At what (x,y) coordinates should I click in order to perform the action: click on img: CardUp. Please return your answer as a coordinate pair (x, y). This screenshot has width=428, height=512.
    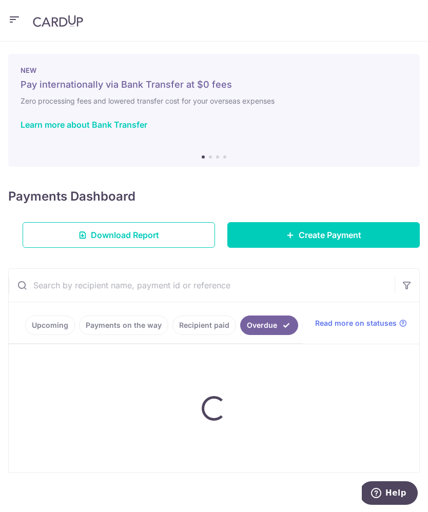
    Looking at the image, I should click on (58, 21).